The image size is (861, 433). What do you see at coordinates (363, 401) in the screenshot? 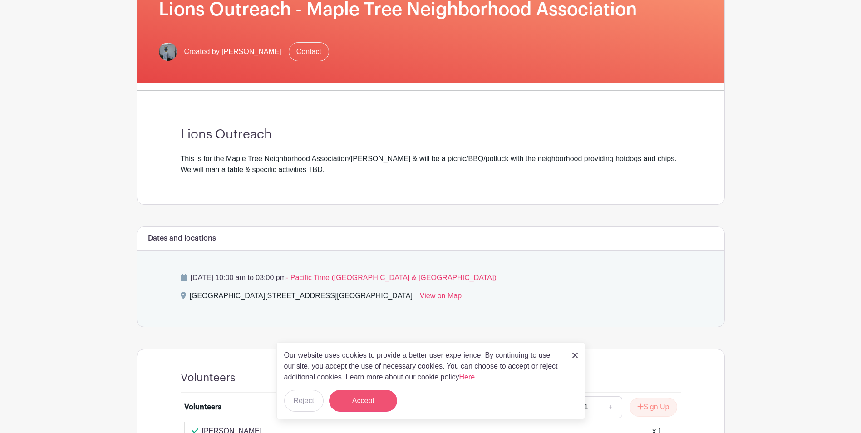
I see `button: Accept` at bounding box center [363, 401].